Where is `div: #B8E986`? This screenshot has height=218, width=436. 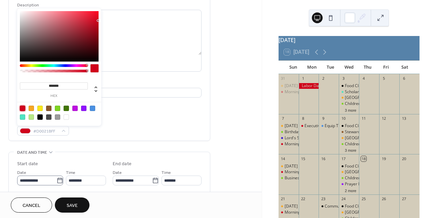 div: #B8E986 is located at coordinates (31, 117).